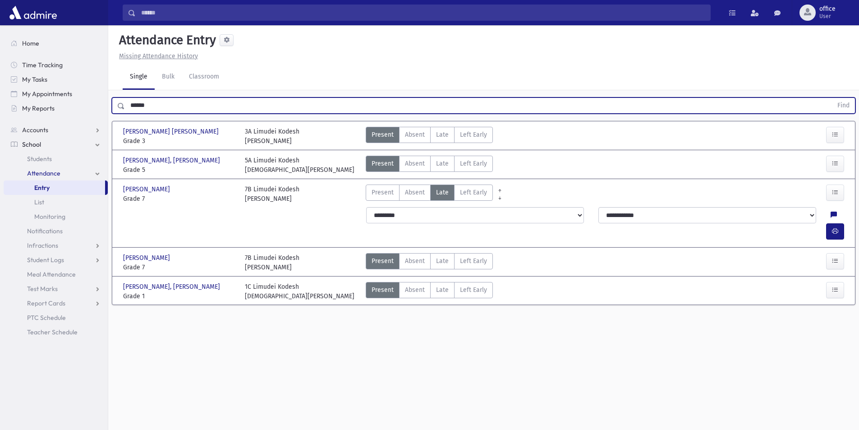 The width and height of the screenshot is (859, 430). Describe the element at coordinates (31, 43) in the screenshot. I see `span: Home` at that location.